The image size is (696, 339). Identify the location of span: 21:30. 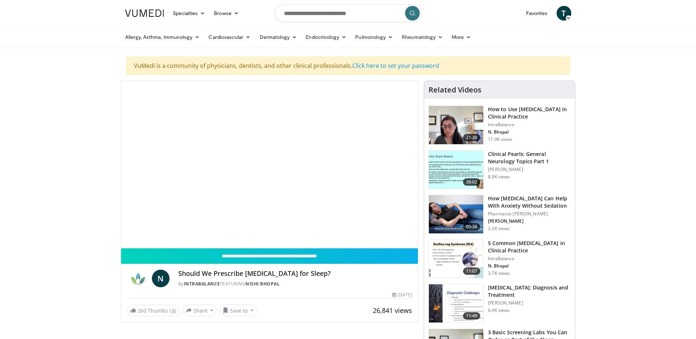
(472, 138).